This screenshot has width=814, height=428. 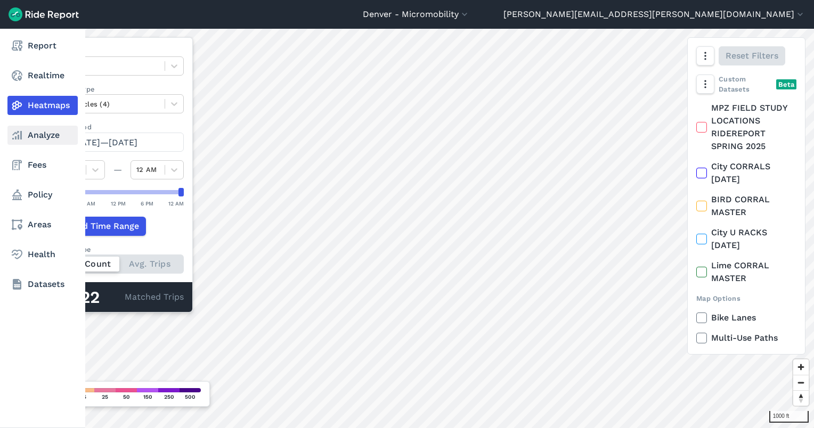 I want to click on label: Vehicle Type, so click(x=118, y=89).